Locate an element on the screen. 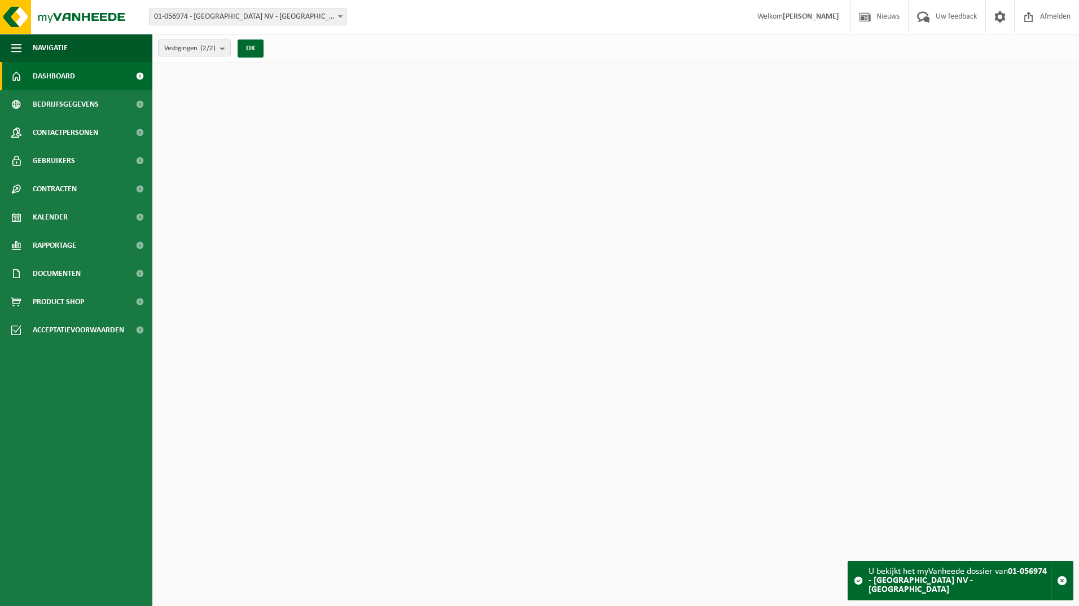 This screenshot has width=1079, height=606. span: Rapportage is located at coordinates (54, 246).